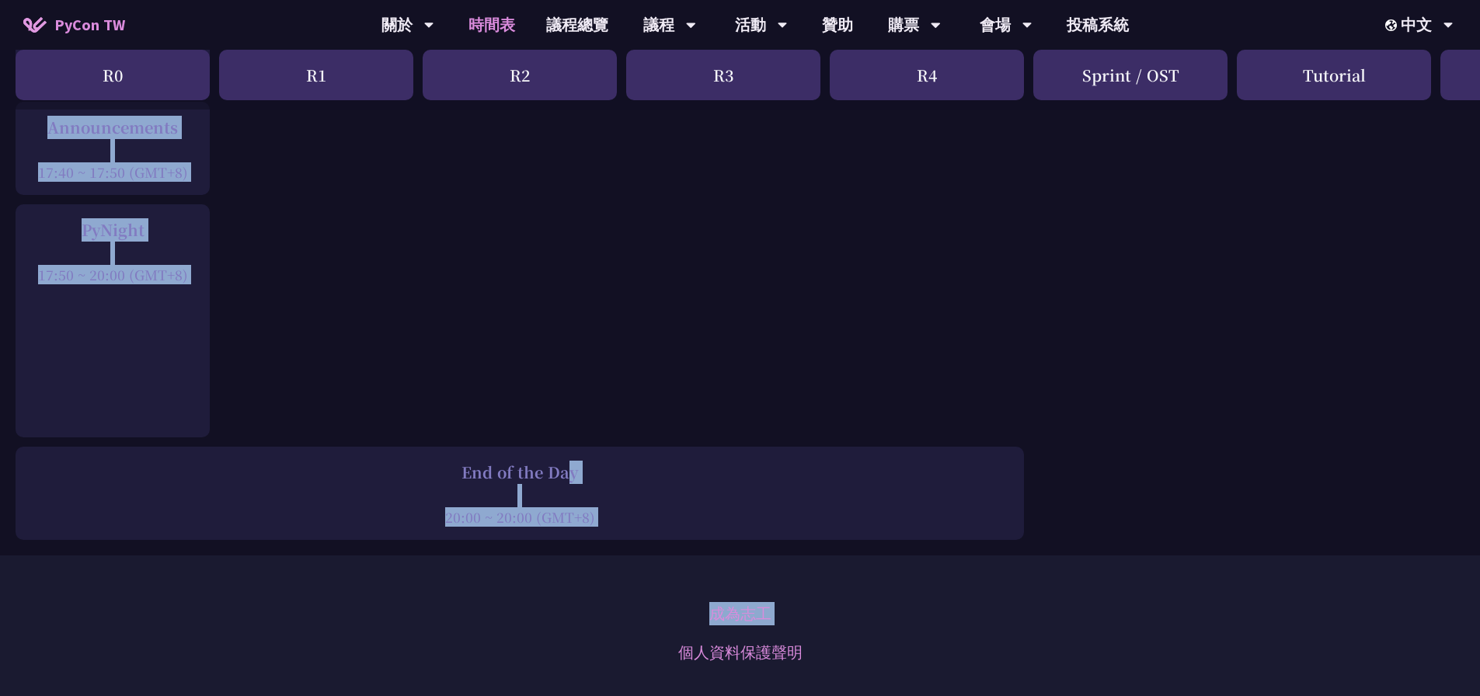  Describe the element at coordinates (316, 75) in the screenshot. I see `div: R1` at that location.